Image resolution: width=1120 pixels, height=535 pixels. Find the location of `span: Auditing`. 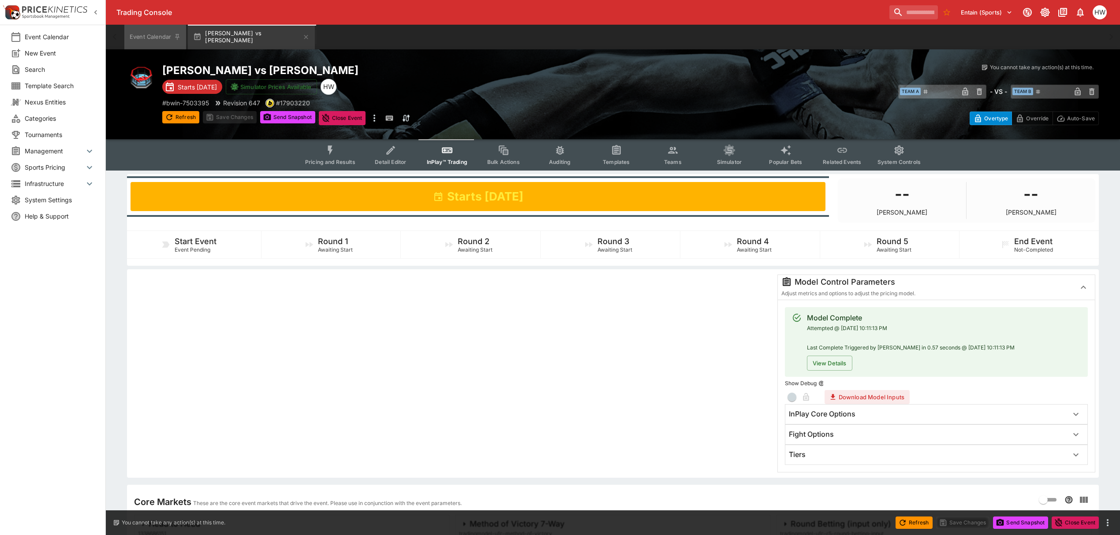

span: Auditing is located at coordinates (559, 162).